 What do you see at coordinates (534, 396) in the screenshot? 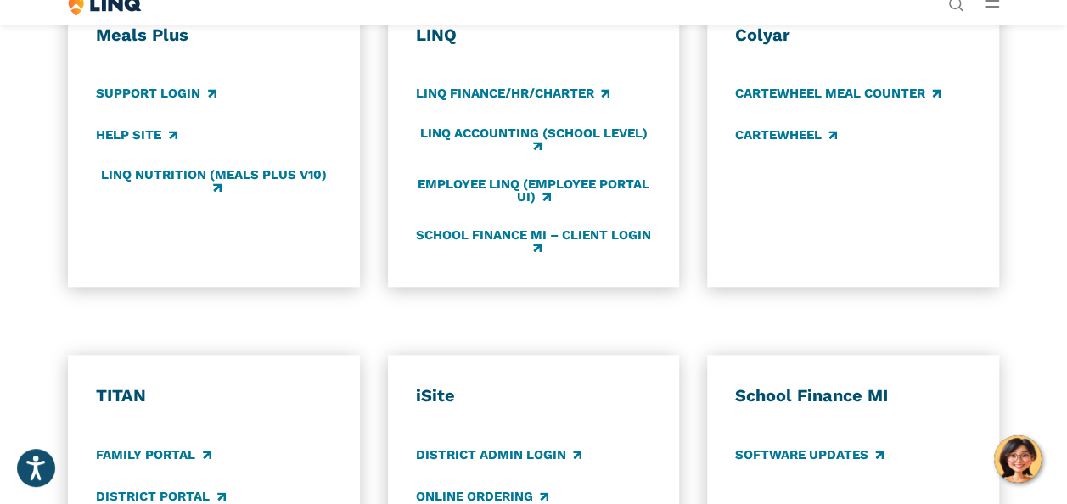
I see `h3: iSite` at bounding box center [534, 396].